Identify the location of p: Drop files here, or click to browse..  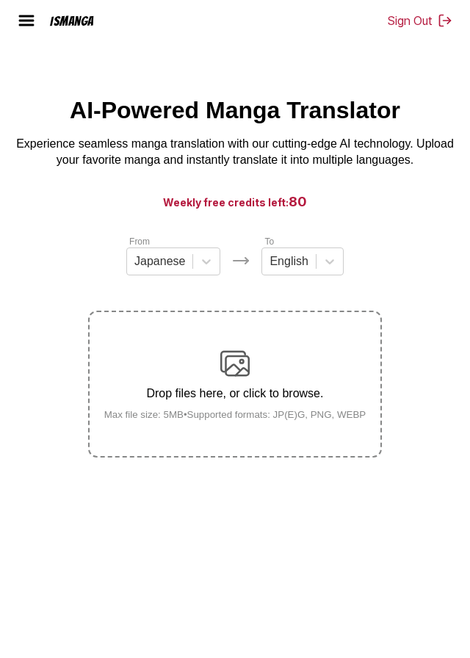
(235, 394).